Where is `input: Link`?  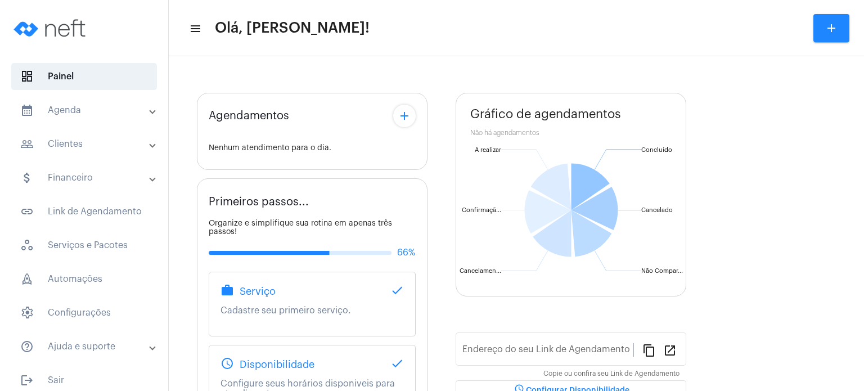 input: Link is located at coordinates (548, 352).